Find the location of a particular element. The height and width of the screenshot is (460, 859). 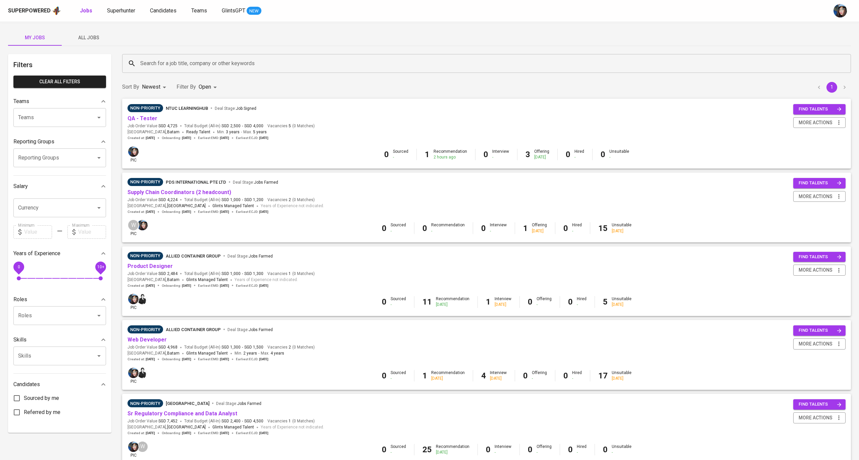

span: Allied Container Group is located at coordinates (193, 329).